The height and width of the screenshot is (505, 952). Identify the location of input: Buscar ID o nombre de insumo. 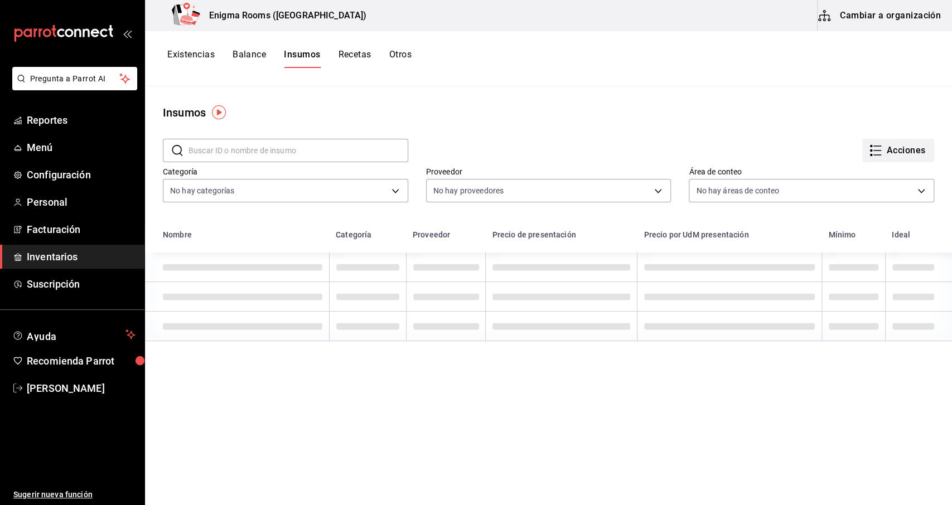
(298, 151).